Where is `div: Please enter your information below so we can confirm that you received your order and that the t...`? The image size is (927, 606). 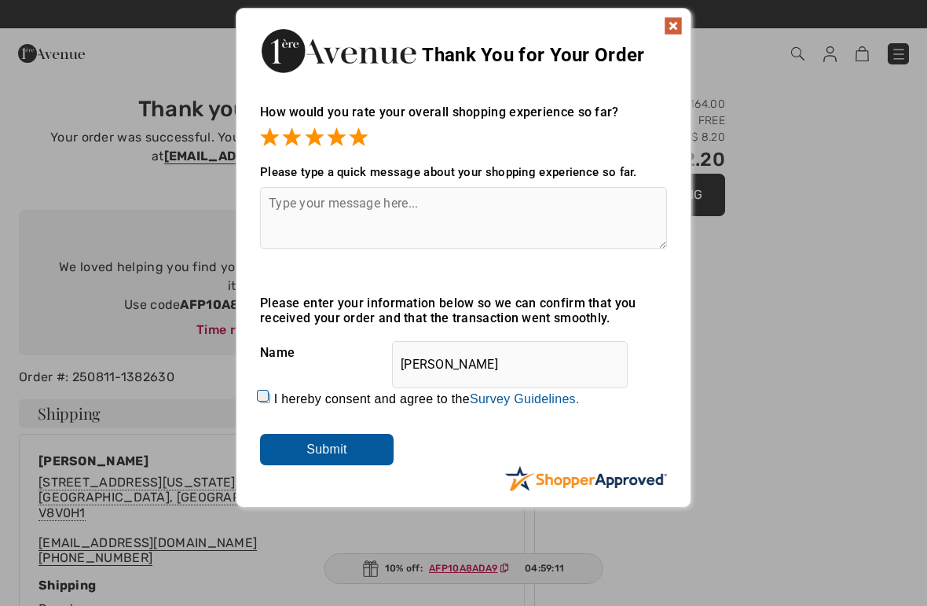
div: Please enter your information below so we can confirm that you received your order and that the t... is located at coordinates (464, 310).